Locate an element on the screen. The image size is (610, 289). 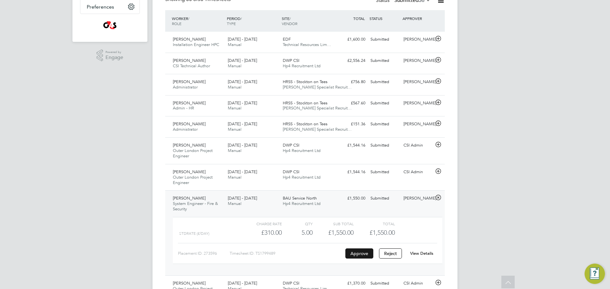
div: Charge rate is located at coordinates (261, 224).